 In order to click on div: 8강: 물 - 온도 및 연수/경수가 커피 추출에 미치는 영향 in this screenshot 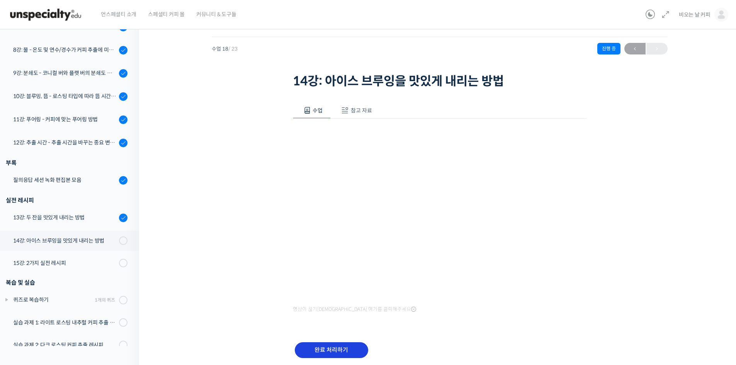, I will do `click(65, 50)`.